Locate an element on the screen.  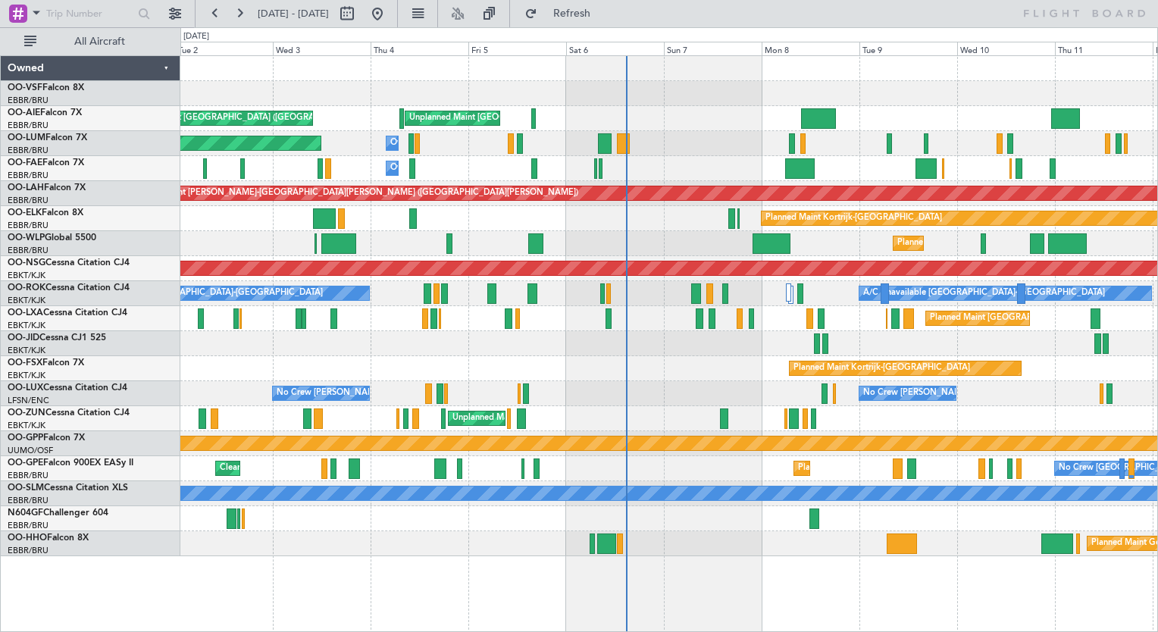
div: Thu 11 is located at coordinates (1104, 49).